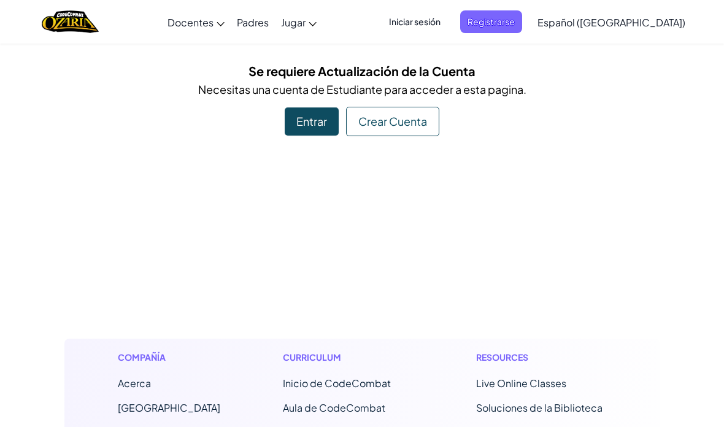 This screenshot has height=427, width=724. Describe the element at coordinates (541, 357) in the screenshot. I see `h1: Resources` at that location.